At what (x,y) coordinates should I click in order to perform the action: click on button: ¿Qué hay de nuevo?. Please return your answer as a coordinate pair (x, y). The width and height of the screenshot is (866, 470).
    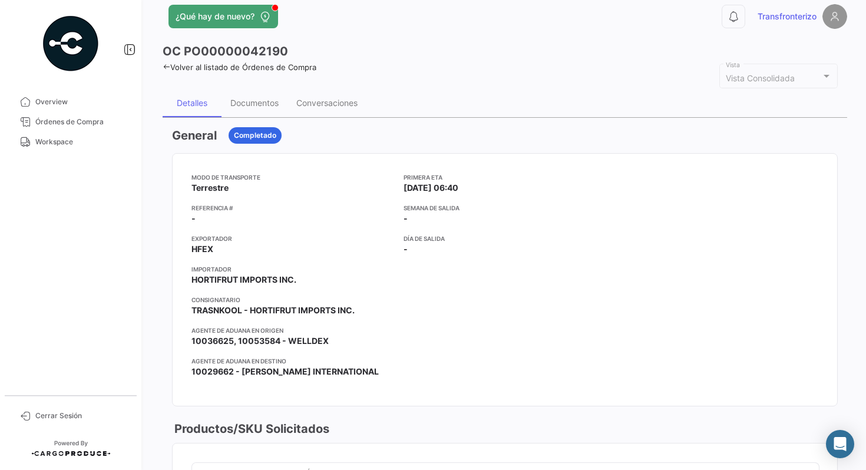
    Looking at the image, I should click on (223, 16).